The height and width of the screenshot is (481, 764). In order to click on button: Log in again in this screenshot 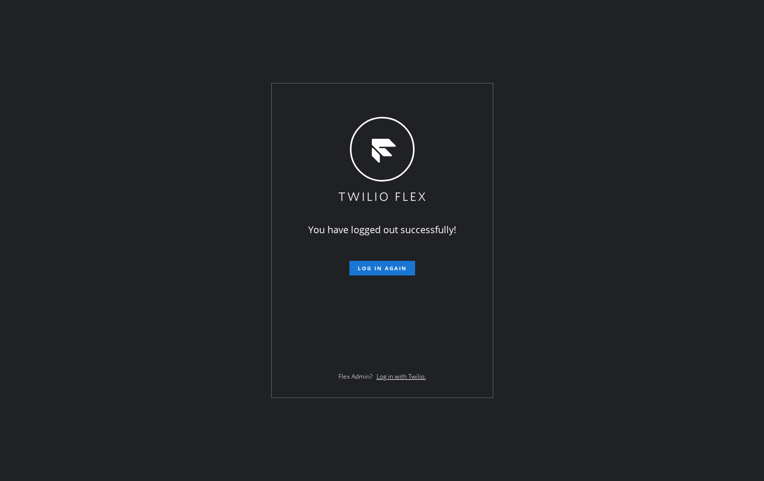, I will do `click(382, 268)`.